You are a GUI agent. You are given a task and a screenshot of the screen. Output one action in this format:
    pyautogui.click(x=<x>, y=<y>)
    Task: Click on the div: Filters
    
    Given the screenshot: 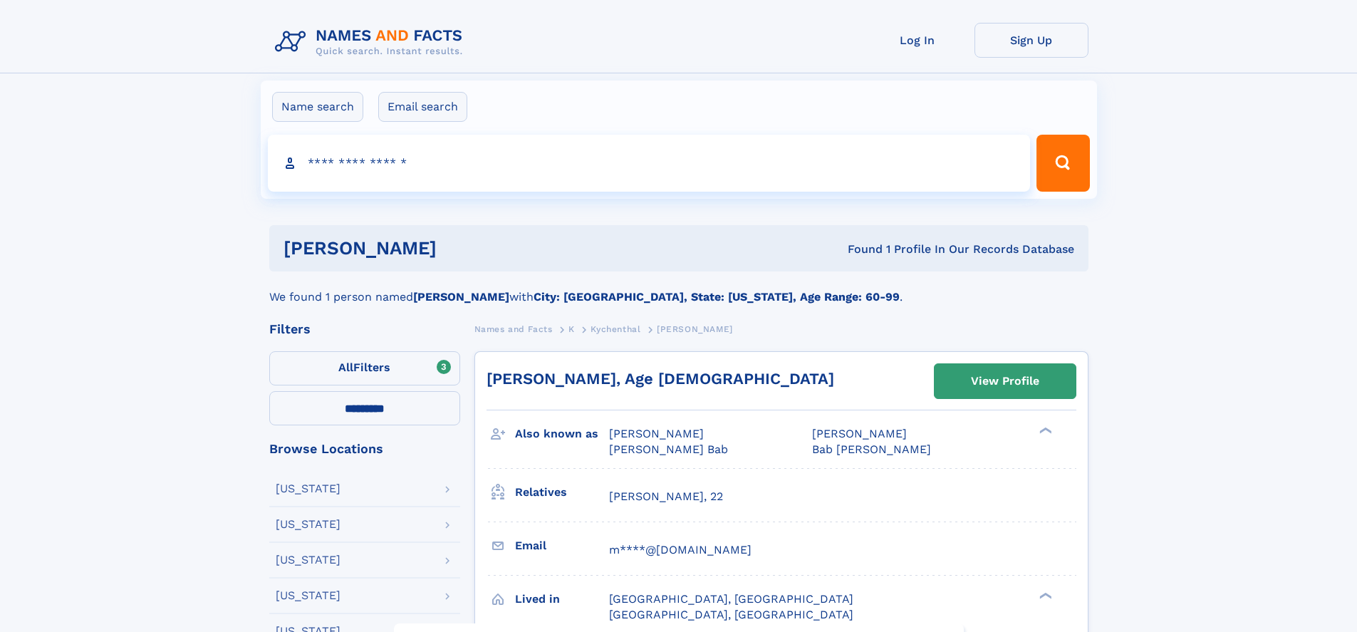 What is the action you would take?
    pyautogui.click(x=365, y=329)
    